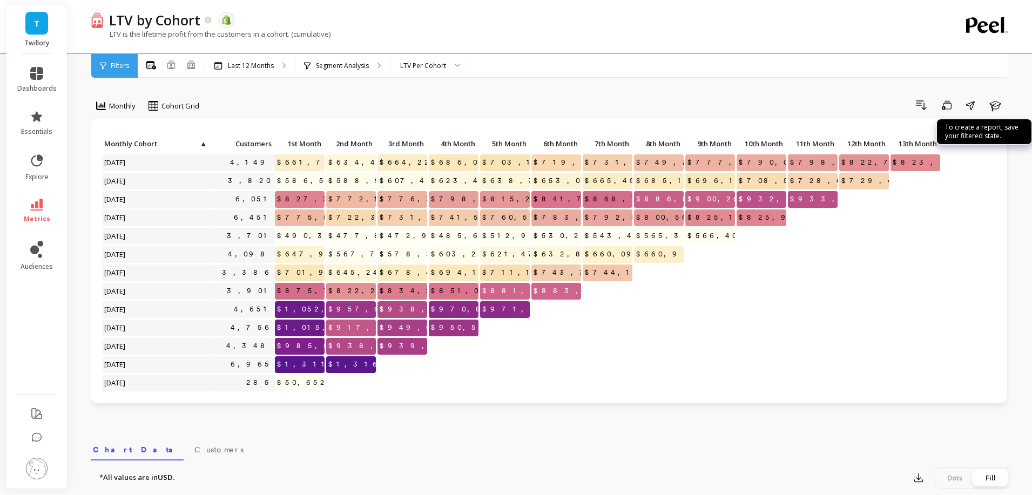 This screenshot has width=1032, height=495. Describe the element at coordinates (156, 144) in the screenshot. I see `p: Monthly Cohort` at that location.